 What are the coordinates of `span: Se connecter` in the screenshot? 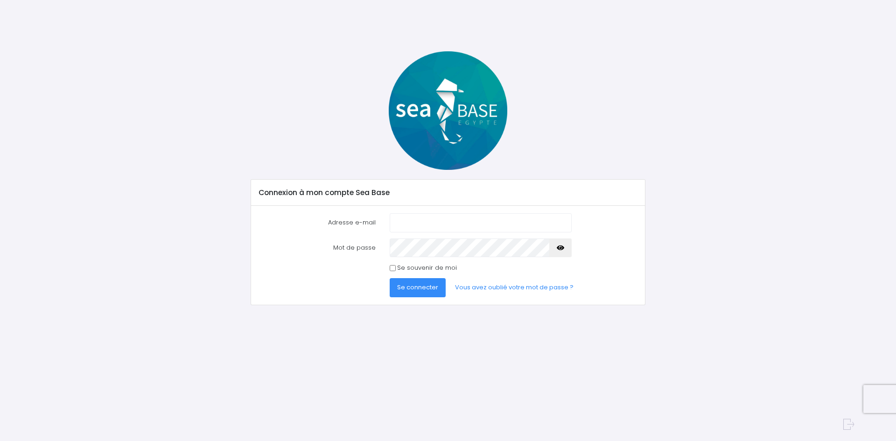 It's located at (418, 287).